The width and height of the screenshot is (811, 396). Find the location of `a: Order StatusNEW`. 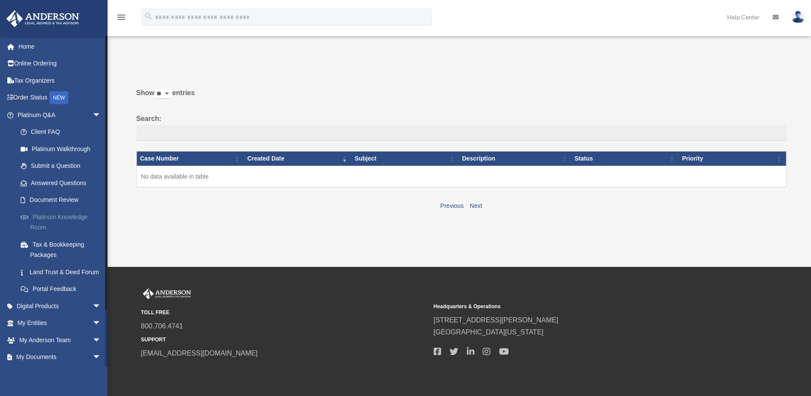

a: Order StatusNEW is located at coordinates (60, 98).